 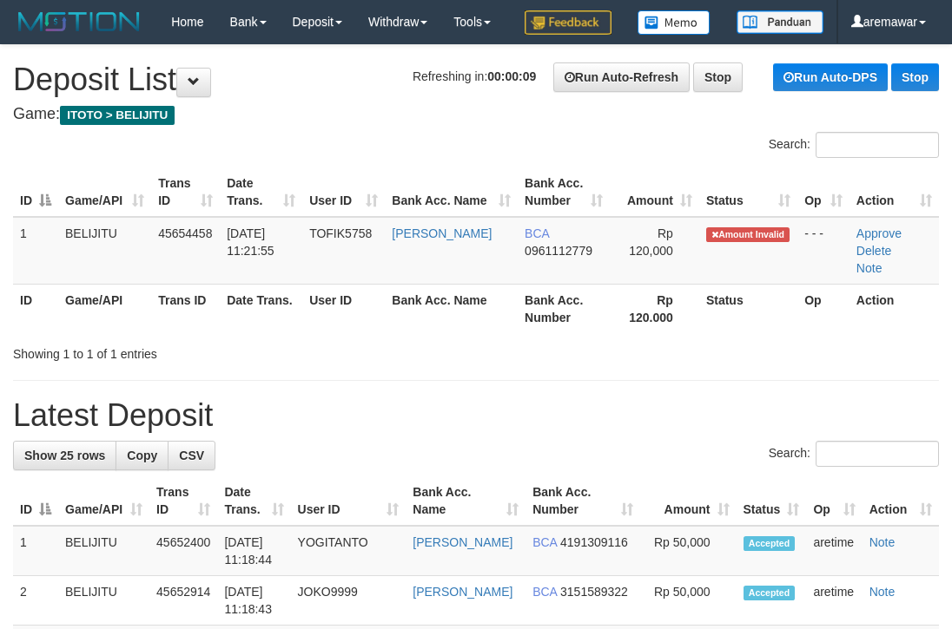 I want to click on span: Amount is not matched, so click(x=748, y=234).